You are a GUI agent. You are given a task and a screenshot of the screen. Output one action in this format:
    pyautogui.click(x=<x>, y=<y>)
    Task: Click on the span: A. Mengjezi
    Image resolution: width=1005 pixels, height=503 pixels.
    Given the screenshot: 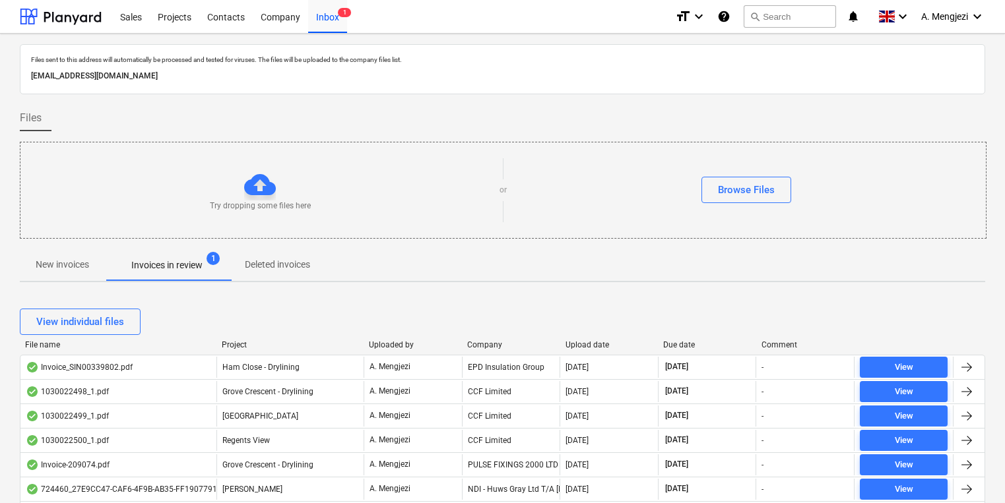 What is the action you would take?
    pyautogui.click(x=944, y=16)
    